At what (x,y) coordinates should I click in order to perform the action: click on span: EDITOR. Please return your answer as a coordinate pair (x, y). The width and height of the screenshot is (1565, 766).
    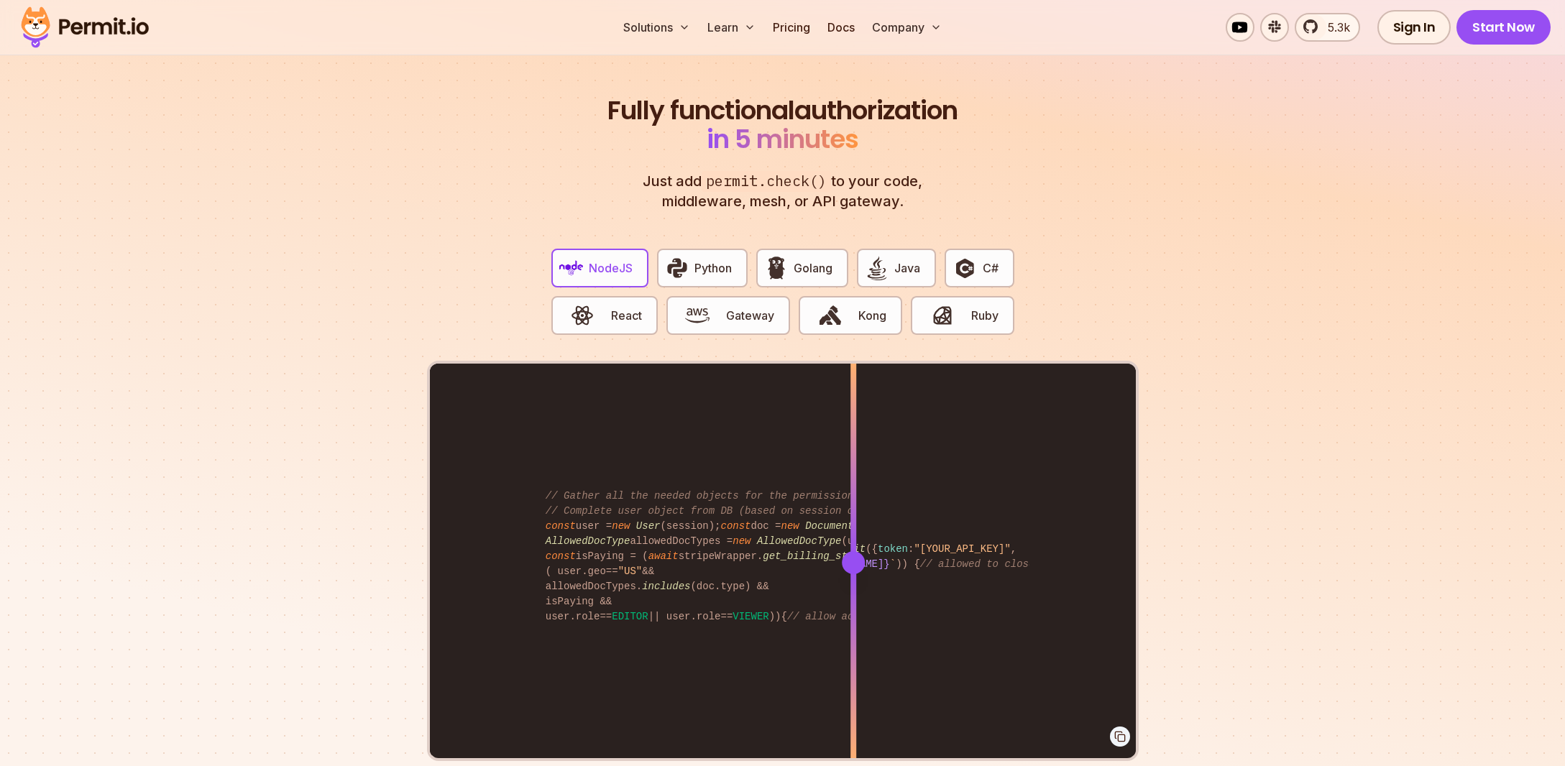
    Looking at the image, I should click on (630, 617).